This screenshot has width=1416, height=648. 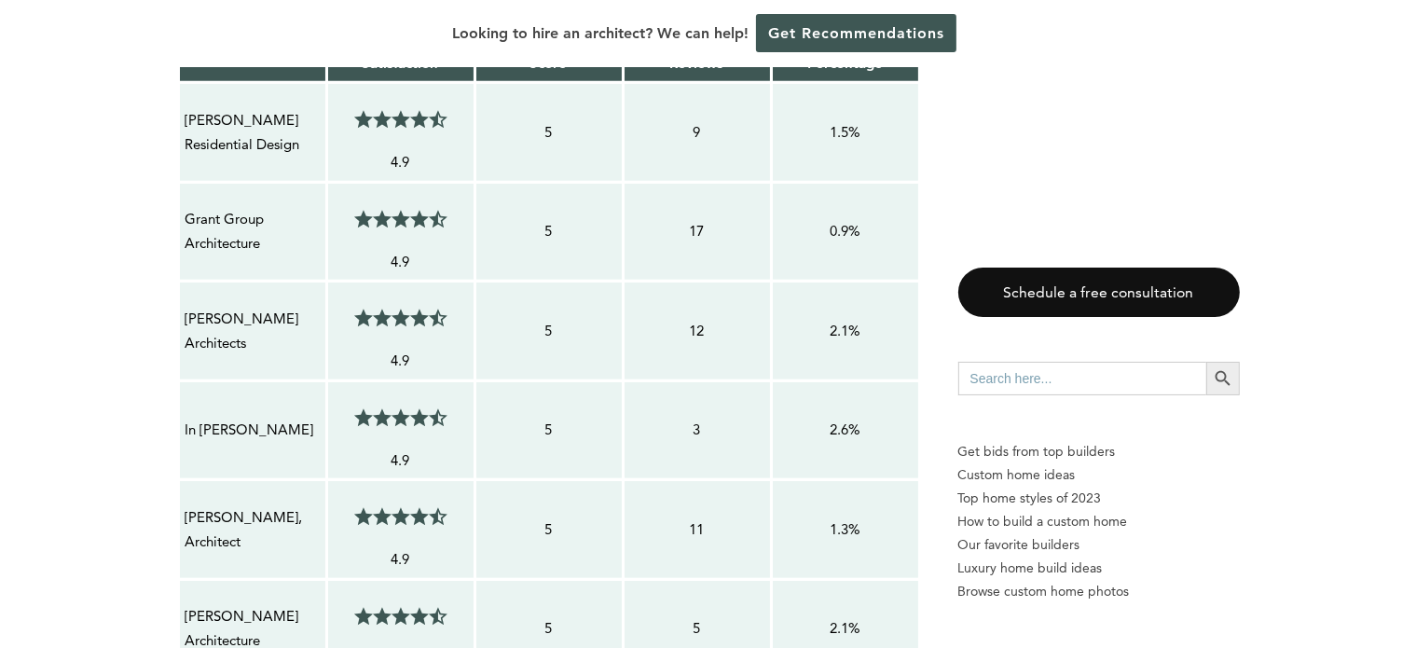 I want to click on a: Luxury home build ideas, so click(x=1099, y=568).